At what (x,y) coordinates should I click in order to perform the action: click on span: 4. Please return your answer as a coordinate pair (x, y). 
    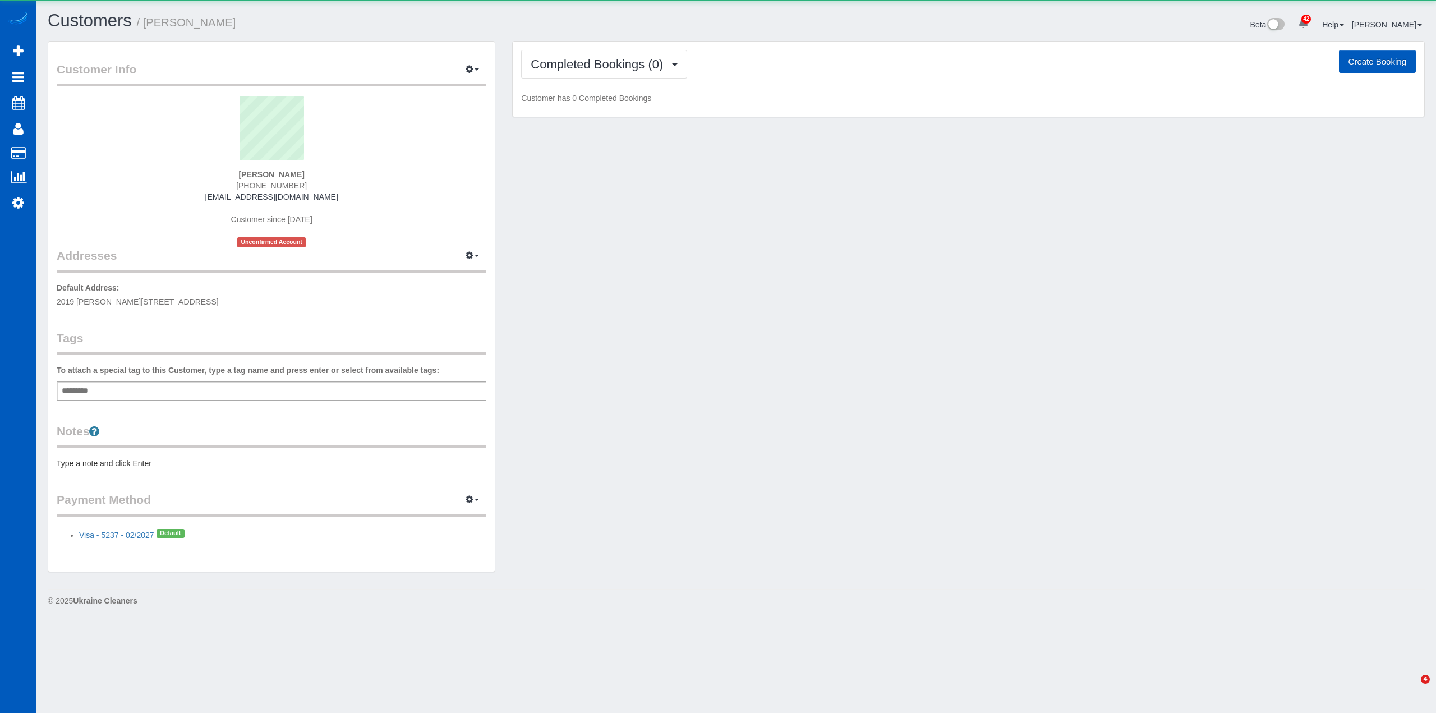
    Looking at the image, I should click on (1425, 679).